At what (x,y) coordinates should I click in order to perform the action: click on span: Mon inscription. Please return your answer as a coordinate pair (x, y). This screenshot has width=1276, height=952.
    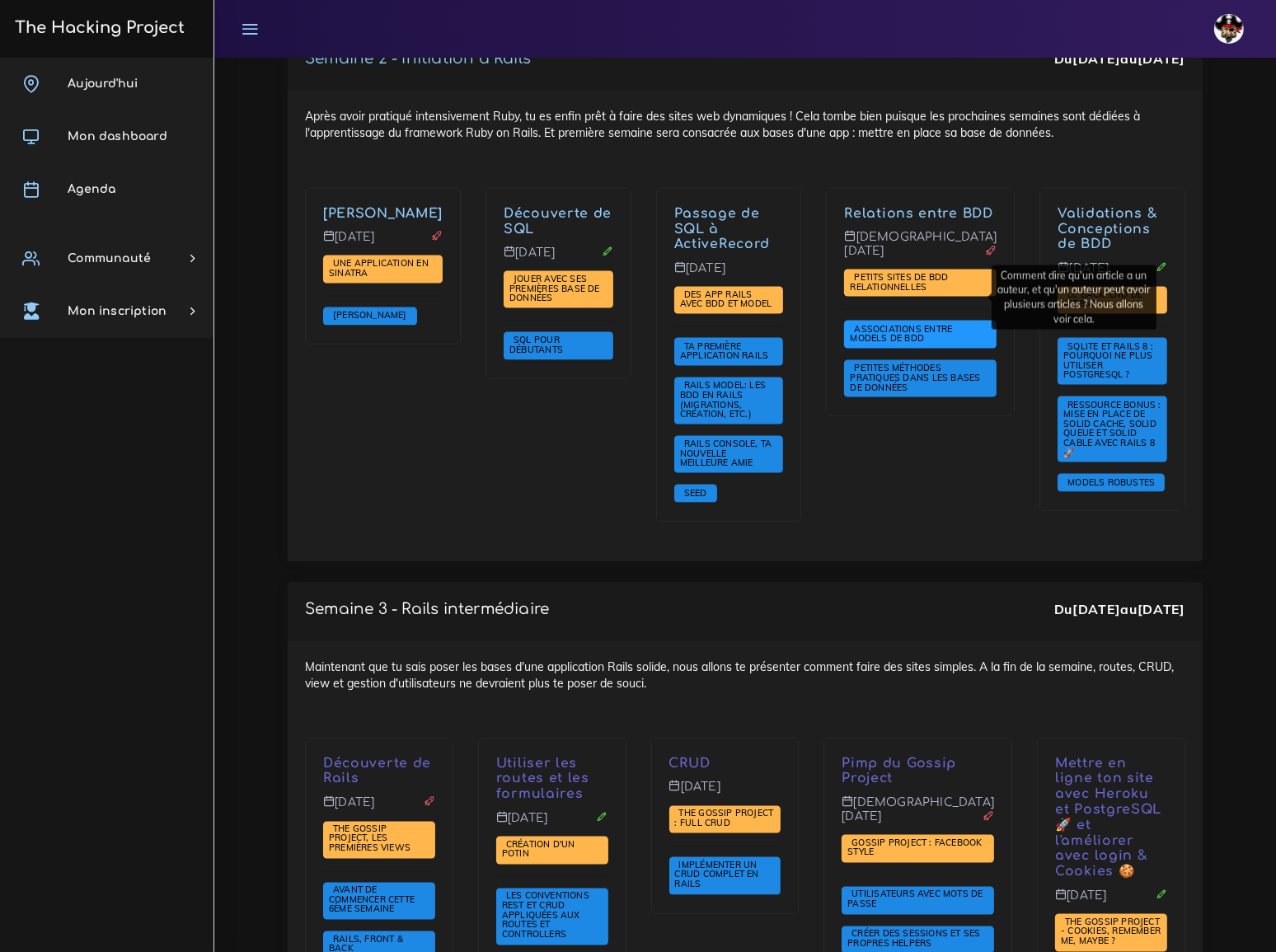
    Looking at the image, I should click on (117, 311).